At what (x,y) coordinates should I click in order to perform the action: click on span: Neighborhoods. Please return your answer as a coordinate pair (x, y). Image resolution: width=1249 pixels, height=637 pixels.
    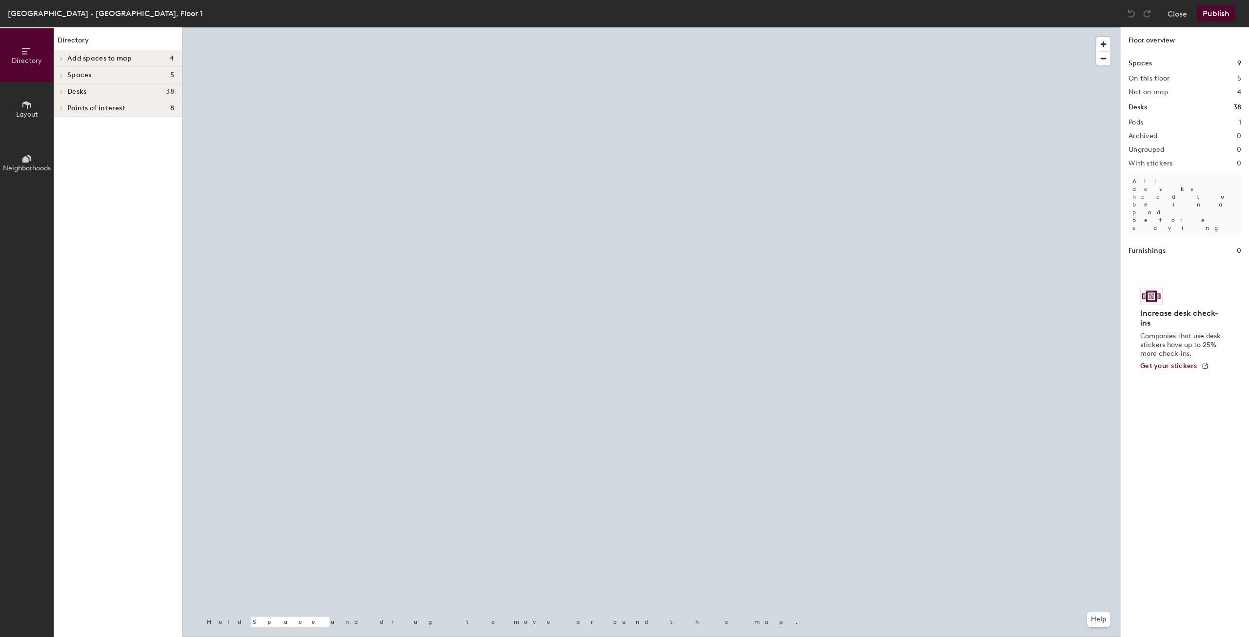
    Looking at the image, I should click on (27, 168).